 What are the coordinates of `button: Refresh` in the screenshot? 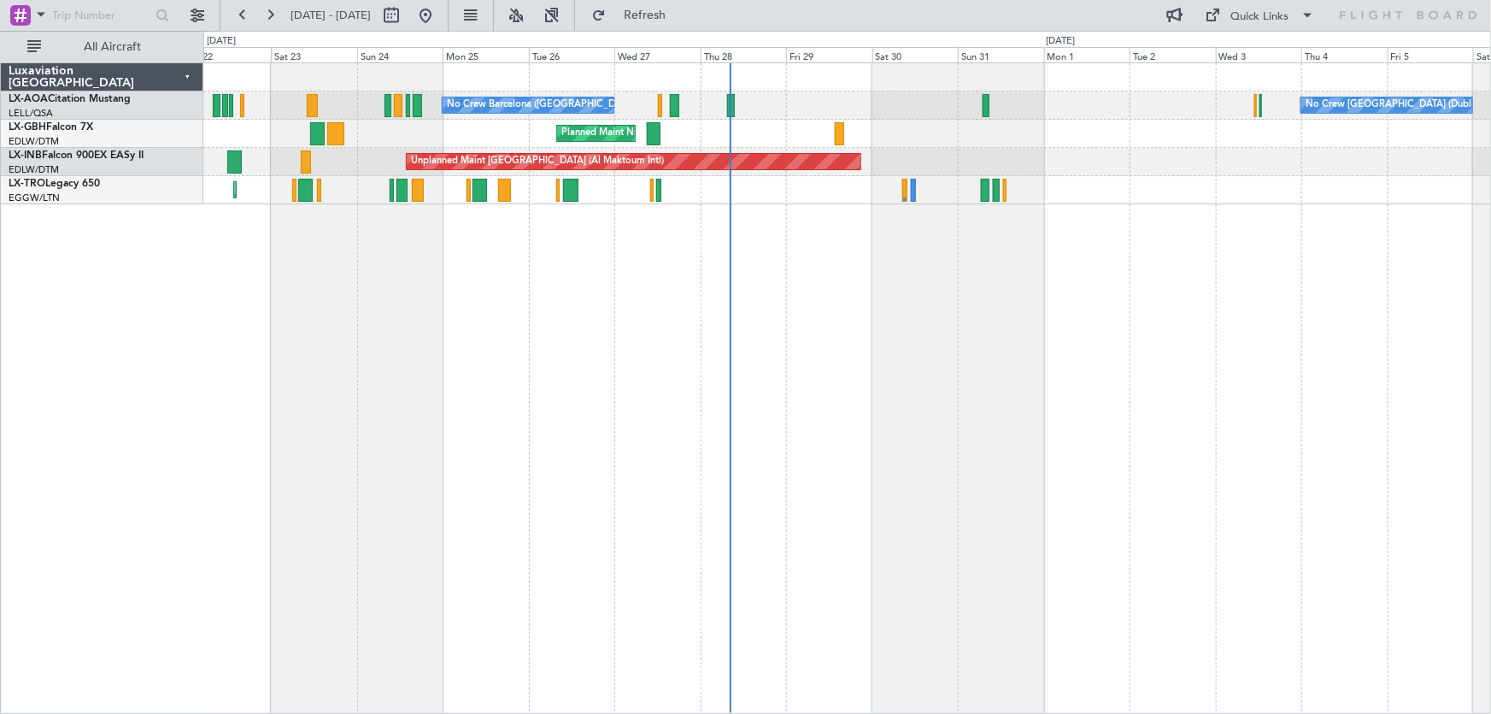 It's located at (635, 15).